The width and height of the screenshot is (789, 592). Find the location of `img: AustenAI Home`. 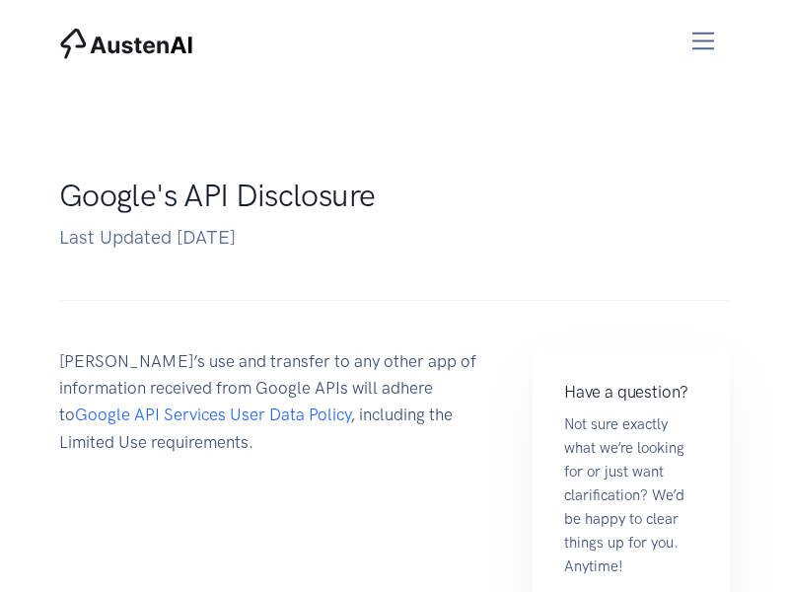

img: AustenAI Home is located at coordinates (126, 43).